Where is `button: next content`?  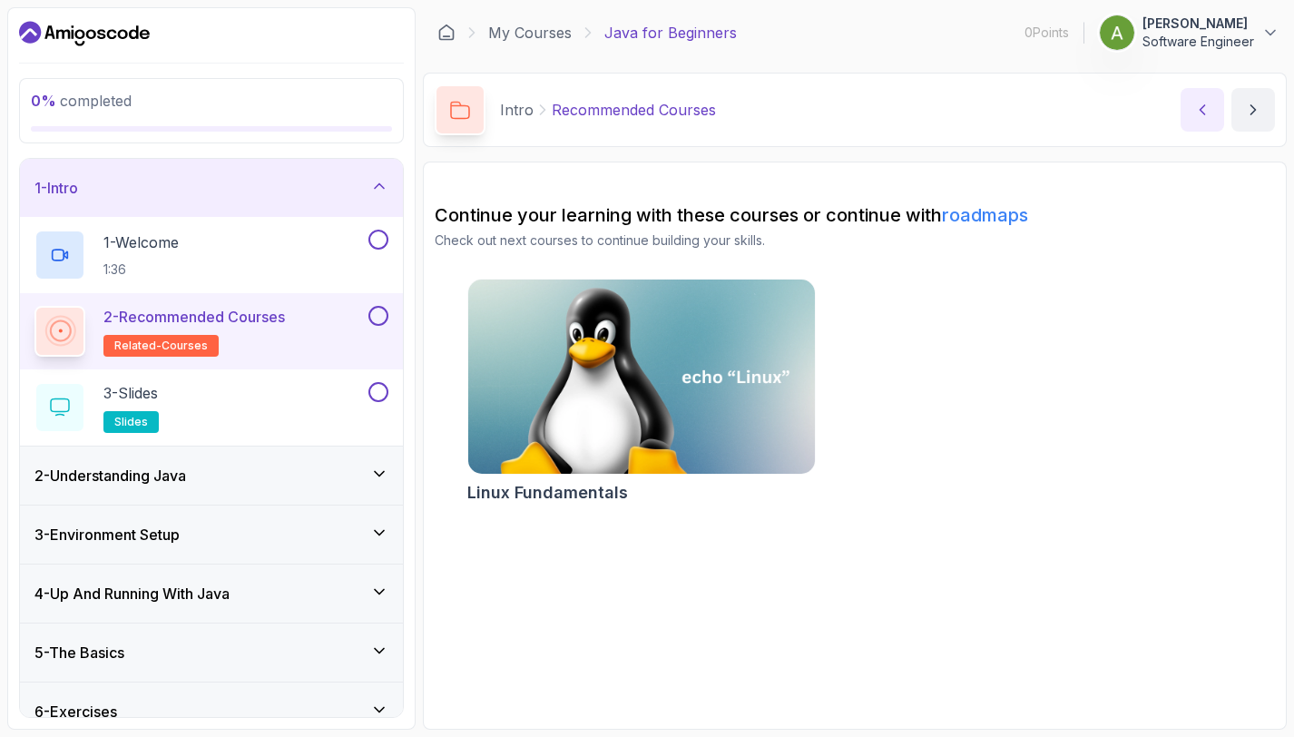 button: next content is located at coordinates (1253, 110).